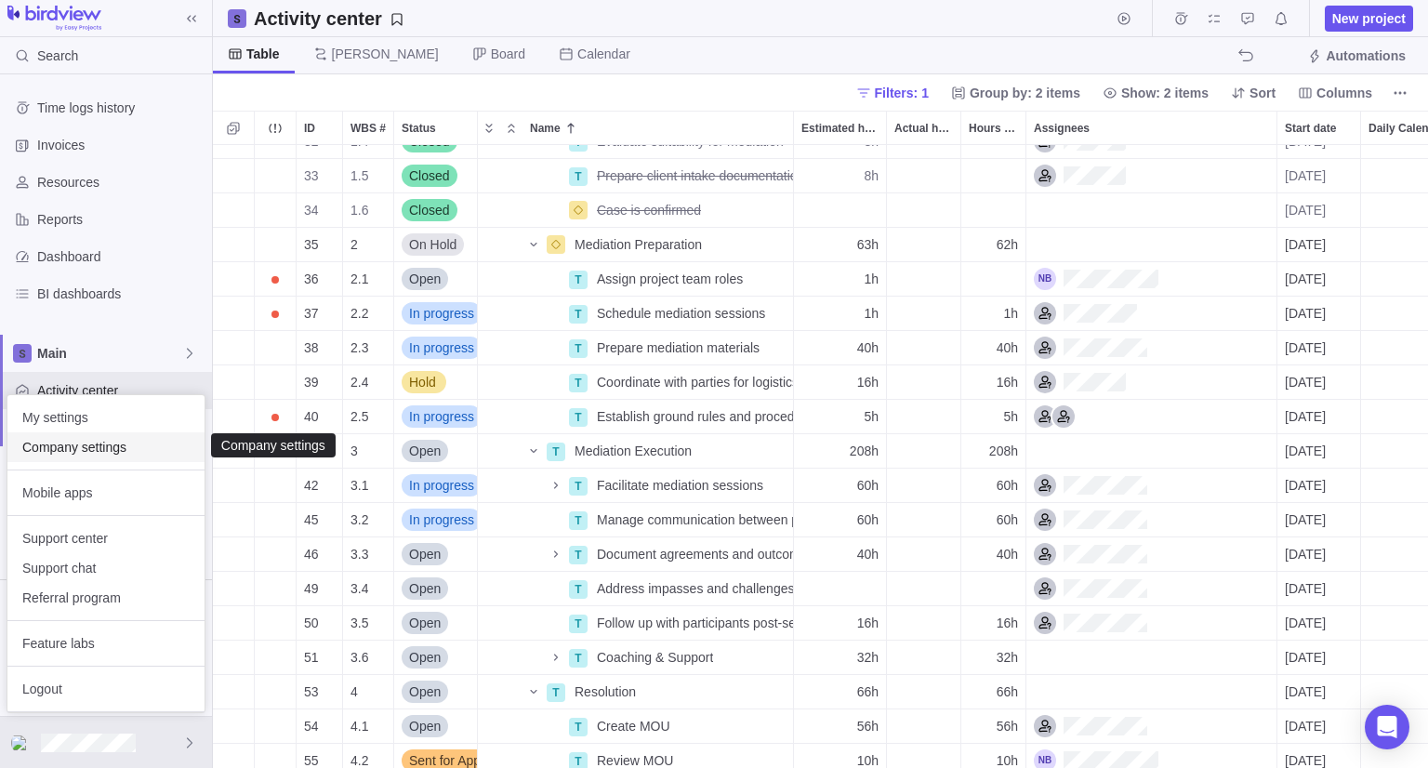 The height and width of the screenshot is (768, 1428). Describe the element at coordinates (106, 643) in the screenshot. I see `a: Feature labs` at that location.